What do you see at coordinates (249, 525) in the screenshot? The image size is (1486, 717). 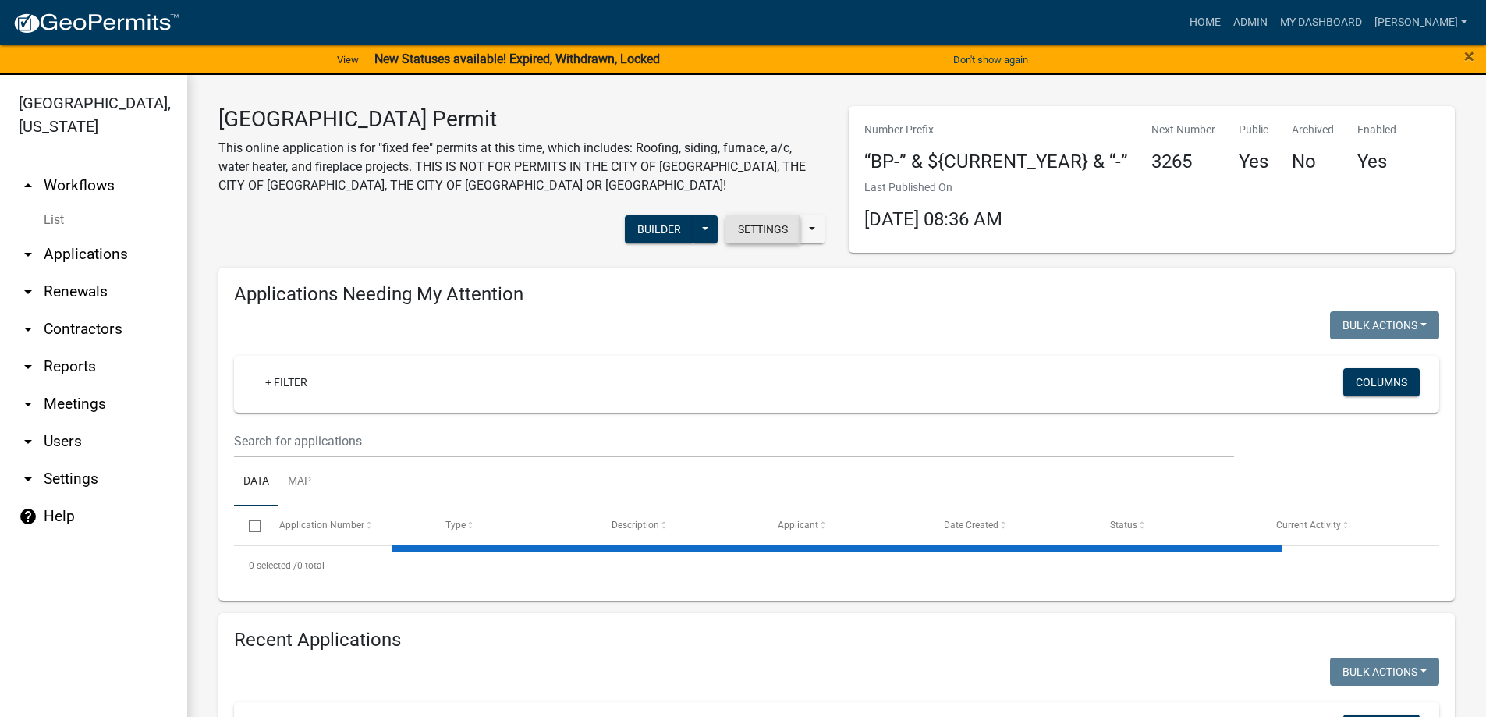 I see `datatable-header-cell: Select` at bounding box center [249, 525].